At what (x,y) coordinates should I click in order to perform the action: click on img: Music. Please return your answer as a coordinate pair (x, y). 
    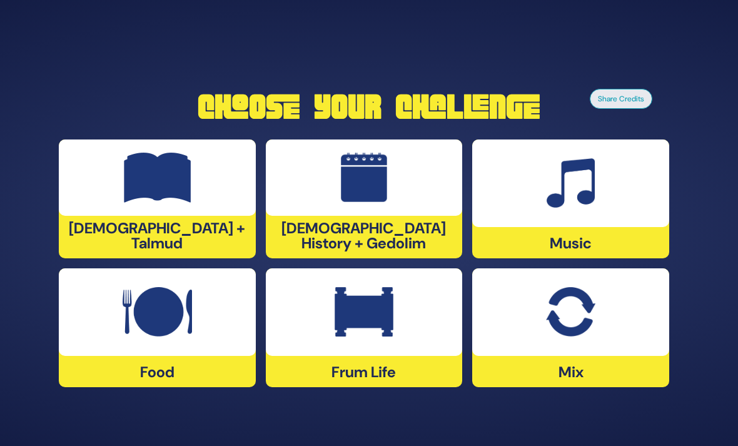
    Looking at the image, I should click on (570, 183).